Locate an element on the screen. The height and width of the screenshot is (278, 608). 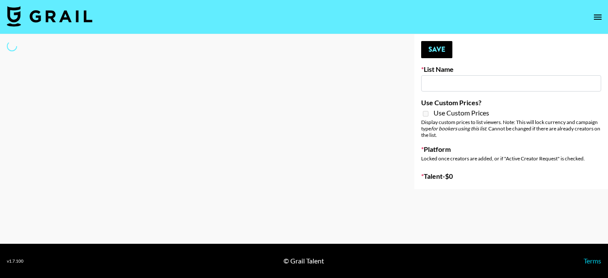
img: Grail Talent is located at coordinates (50, 16).